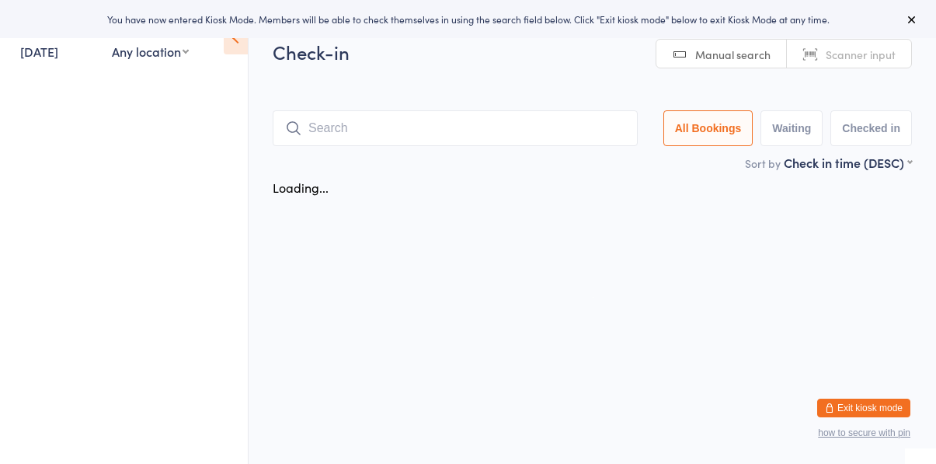  Describe the element at coordinates (301, 187) in the screenshot. I see `div: Loading...` at that location.